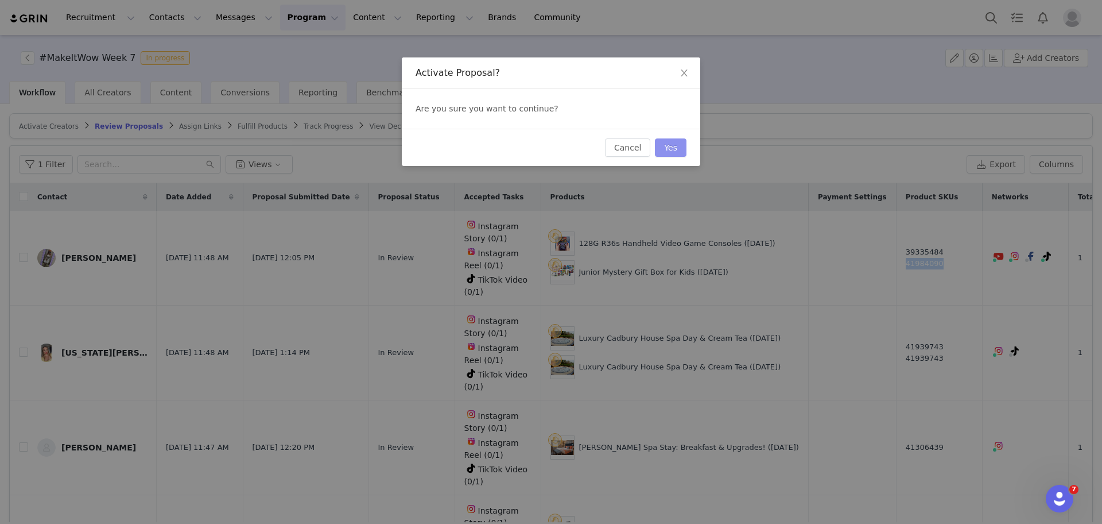  Describe the element at coordinates (551, 108) in the screenshot. I see `div: Are you sure you want to continue?` at that location.